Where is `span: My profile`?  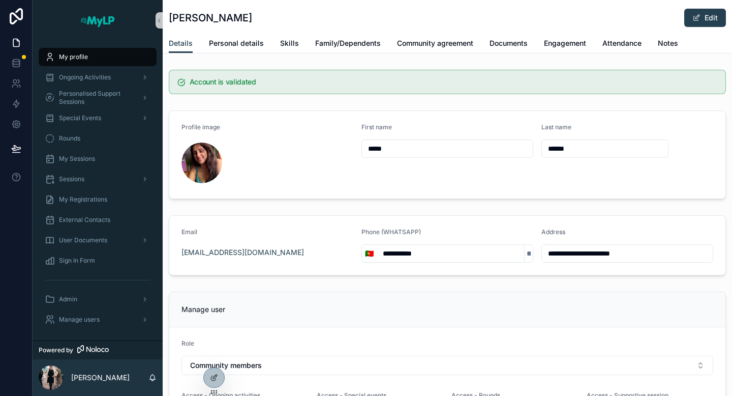 span: My profile is located at coordinates (73, 57).